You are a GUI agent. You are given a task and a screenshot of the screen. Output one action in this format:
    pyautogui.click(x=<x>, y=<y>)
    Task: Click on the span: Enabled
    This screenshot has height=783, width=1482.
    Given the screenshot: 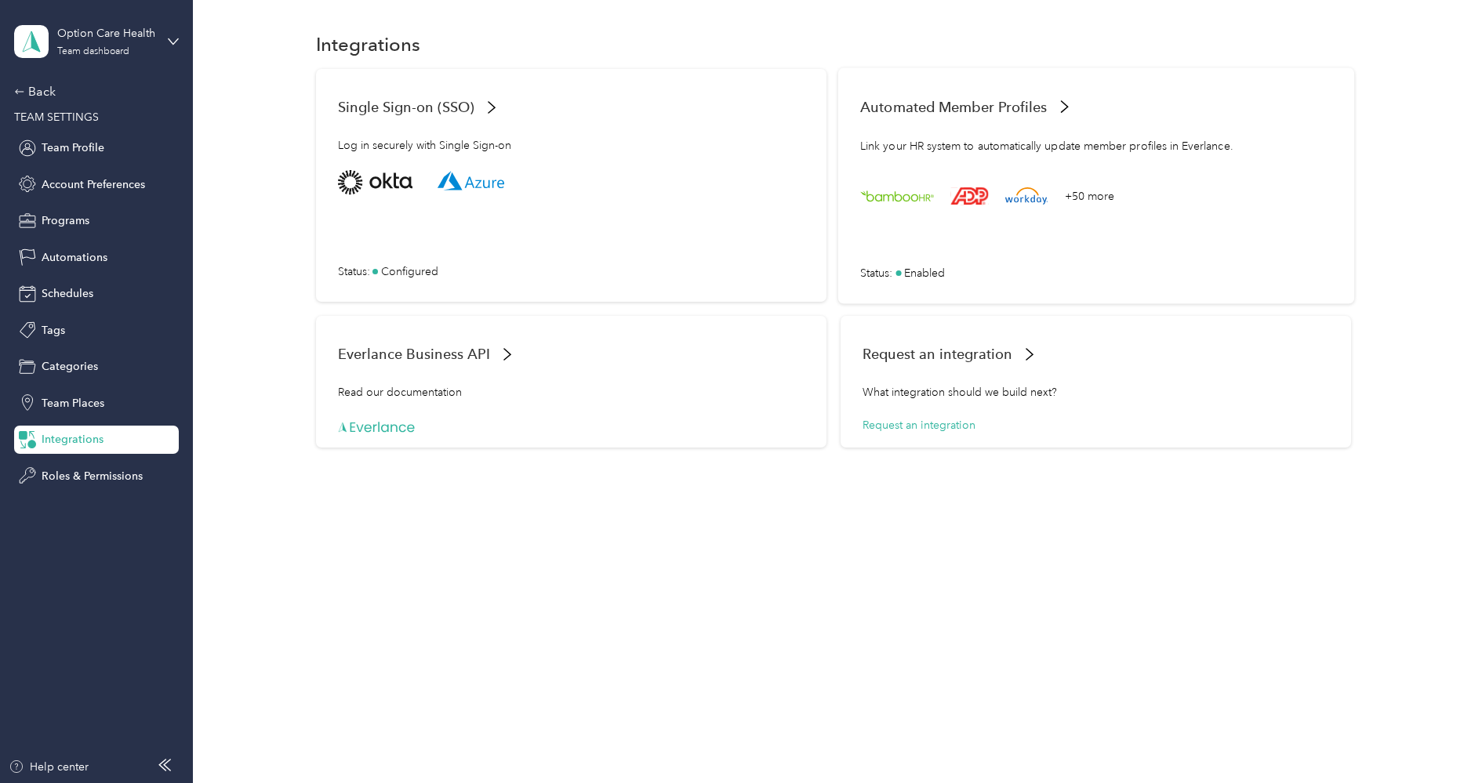 What is the action you would take?
    pyautogui.click(x=924, y=272)
    